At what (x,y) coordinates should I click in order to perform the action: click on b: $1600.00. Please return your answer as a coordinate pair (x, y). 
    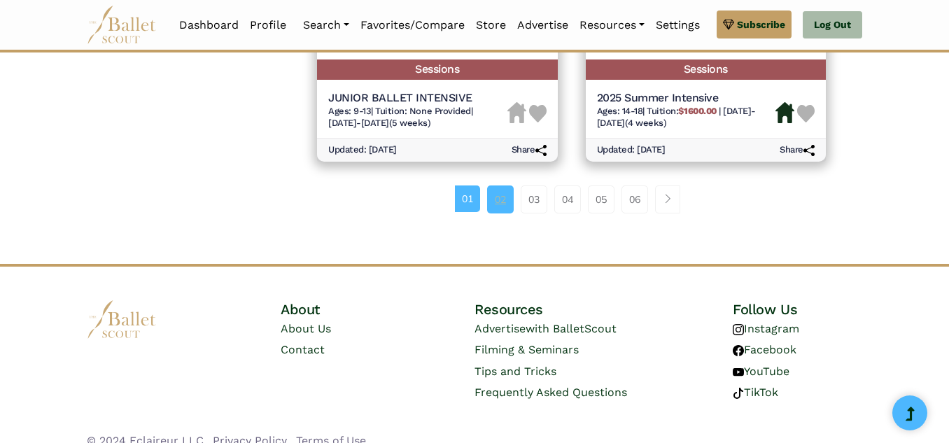
    Looking at the image, I should click on (697, 111).